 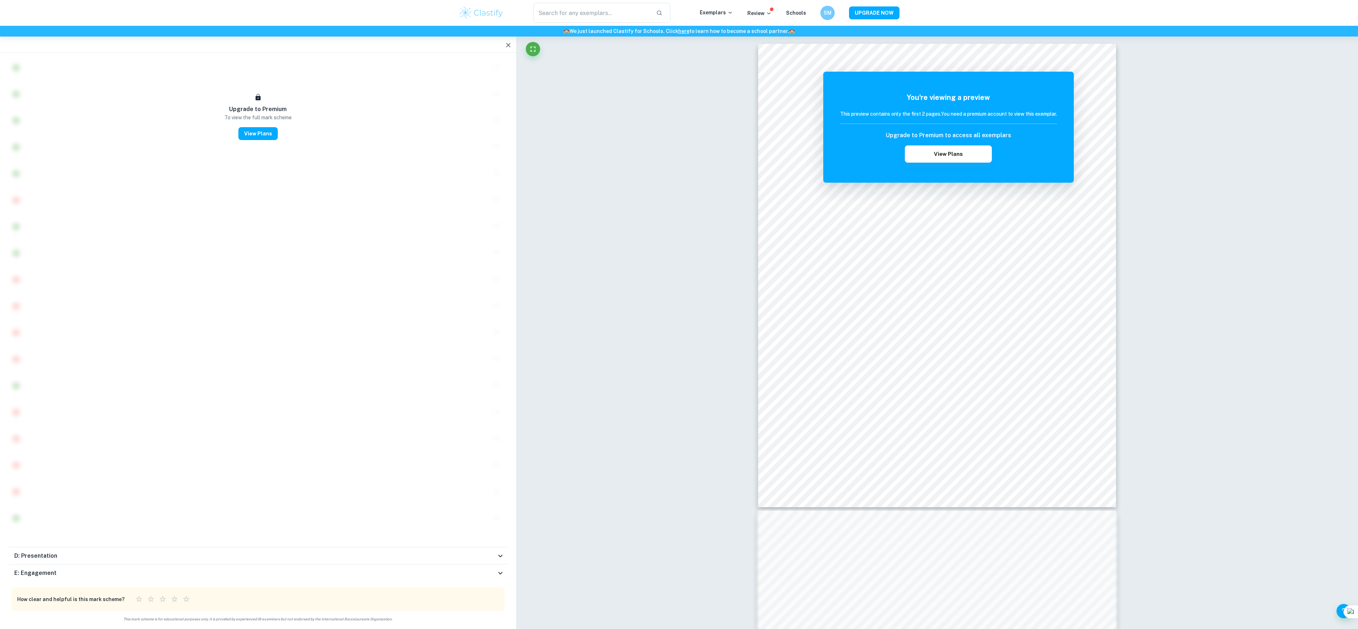 What do you see at coordinates (949, 135) in the screenshot?
I see `h6: Upgrade to Premium to access all exemplars` at bounding box center [949, 135].